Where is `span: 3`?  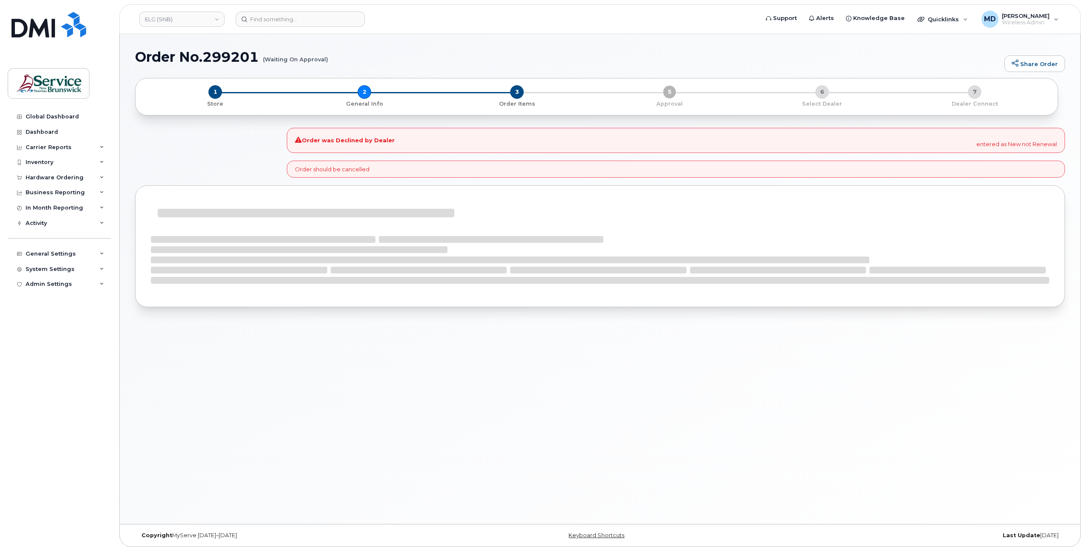 span: 3 is located at coordinates (517, 92).